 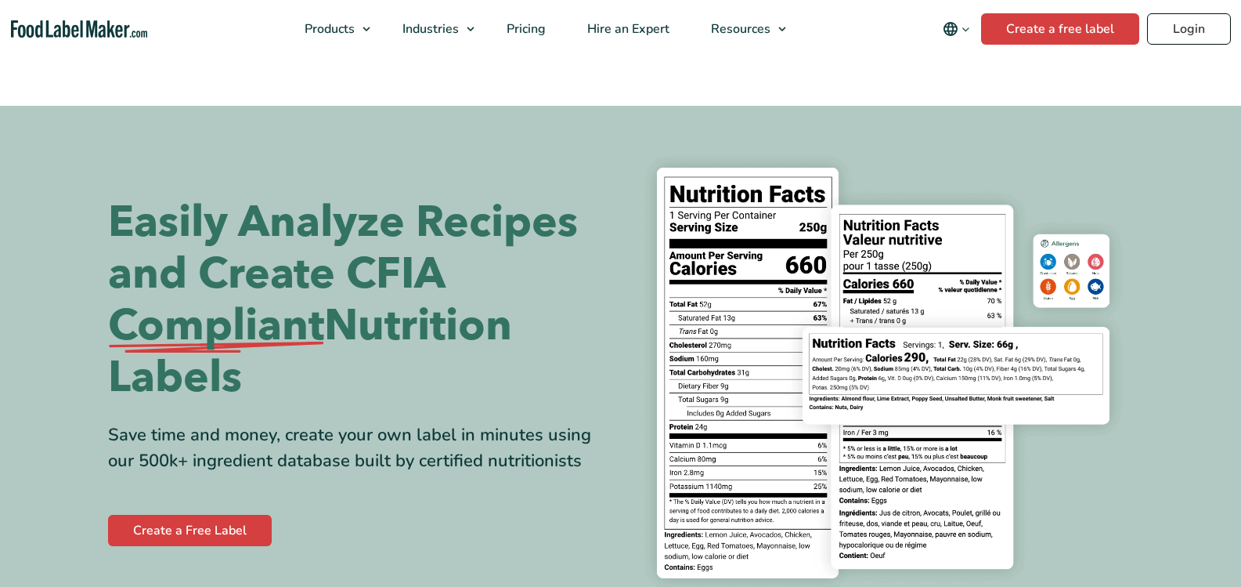 What do you see at coordinates (429, 29) in the screenshot?
I see `span: Industries` at bounding box center [429, 29].